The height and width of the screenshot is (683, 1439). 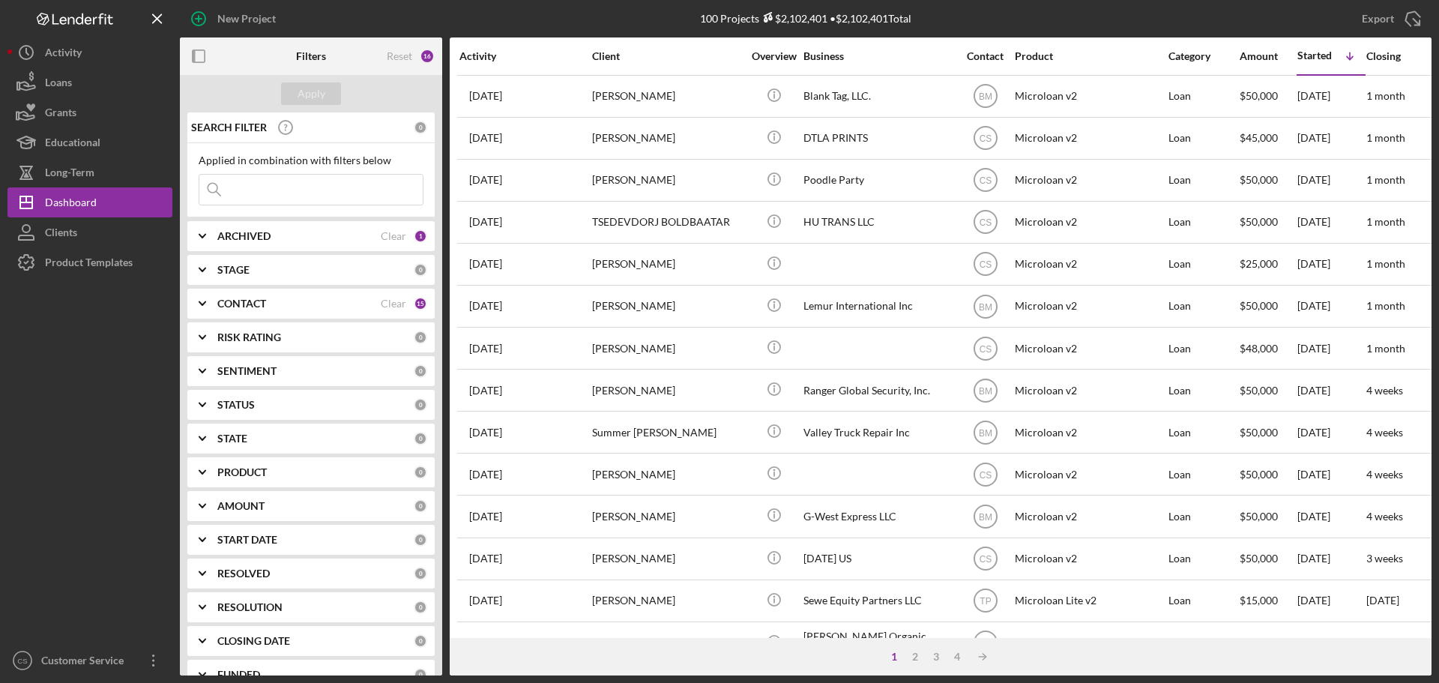 I want to click on div: Amount, so click(x=1268, y=56).